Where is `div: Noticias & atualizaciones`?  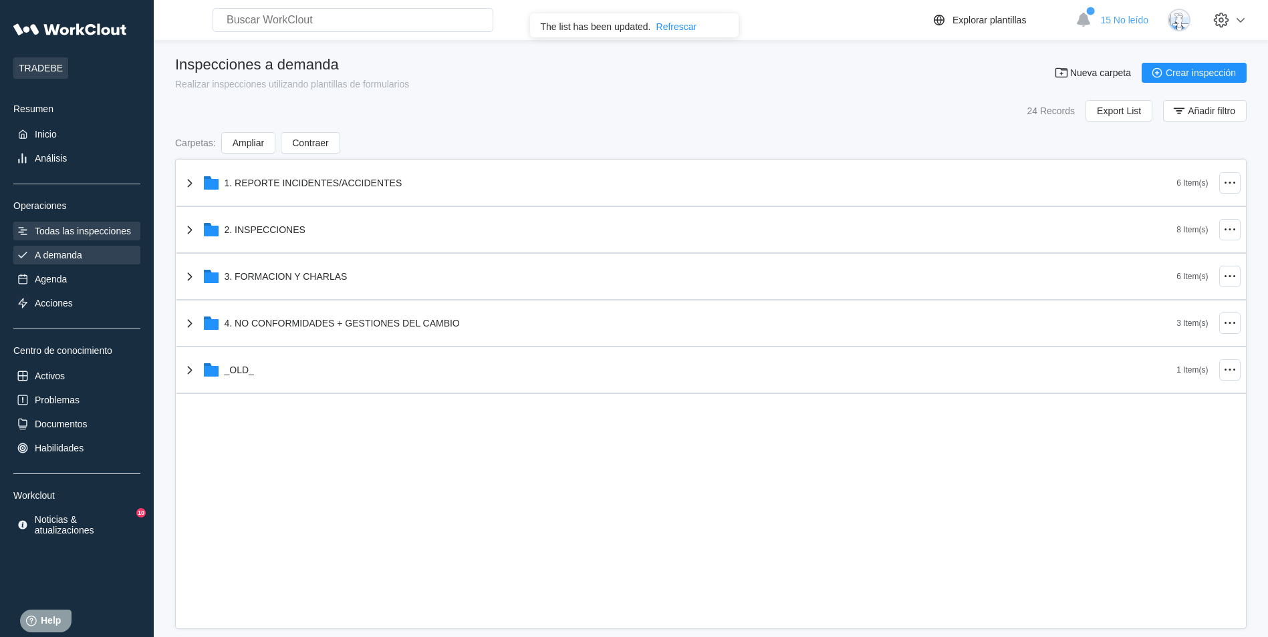 div: Noticias & atualizaciones is located at coordinates (86, 525).